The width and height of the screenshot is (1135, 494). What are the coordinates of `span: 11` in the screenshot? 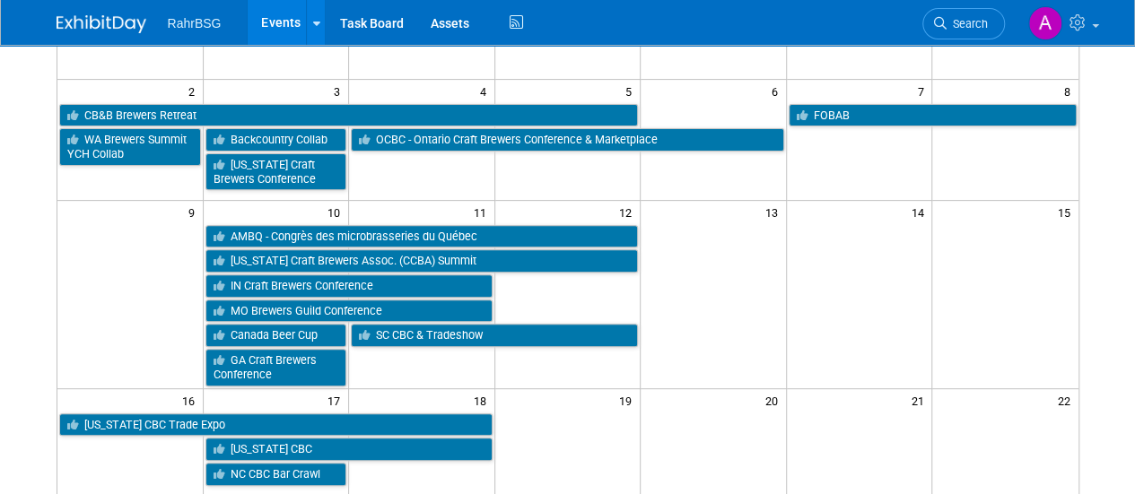 It's located at (483, 212).